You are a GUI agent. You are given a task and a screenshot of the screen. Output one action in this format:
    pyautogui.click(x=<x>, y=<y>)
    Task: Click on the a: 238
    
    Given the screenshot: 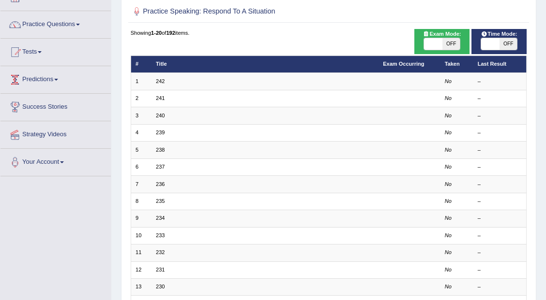 What is the action you would take?
    pyautogui.click(x=160, y=150)
    